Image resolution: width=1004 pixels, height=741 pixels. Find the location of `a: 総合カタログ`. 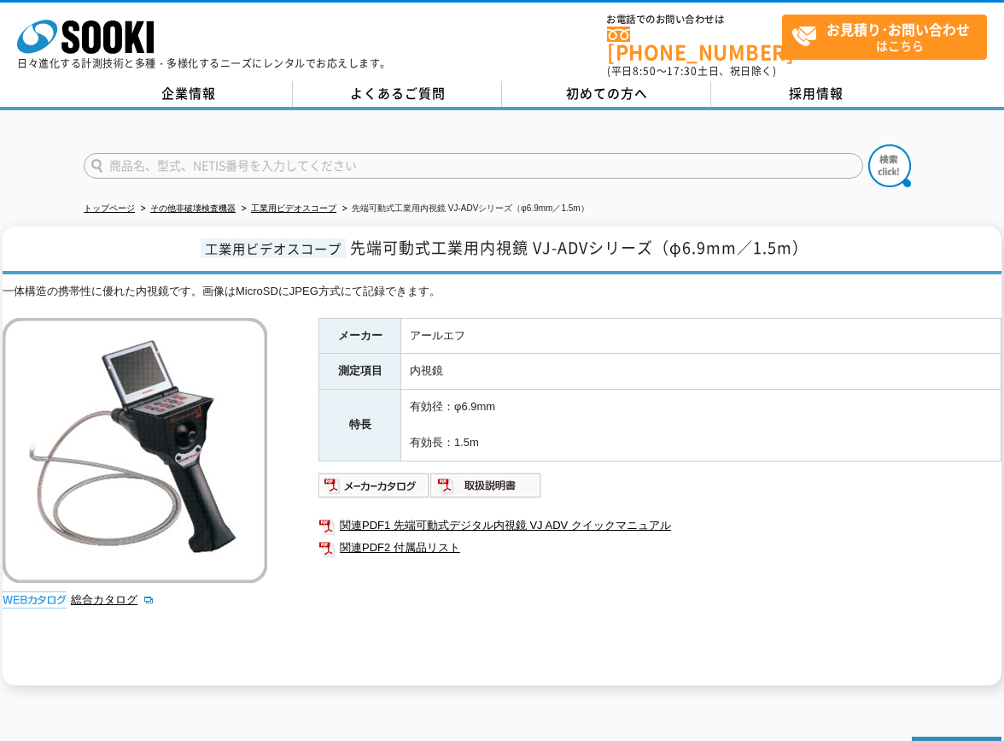

a: 総合カタログ is located at coordinates (113, 599).